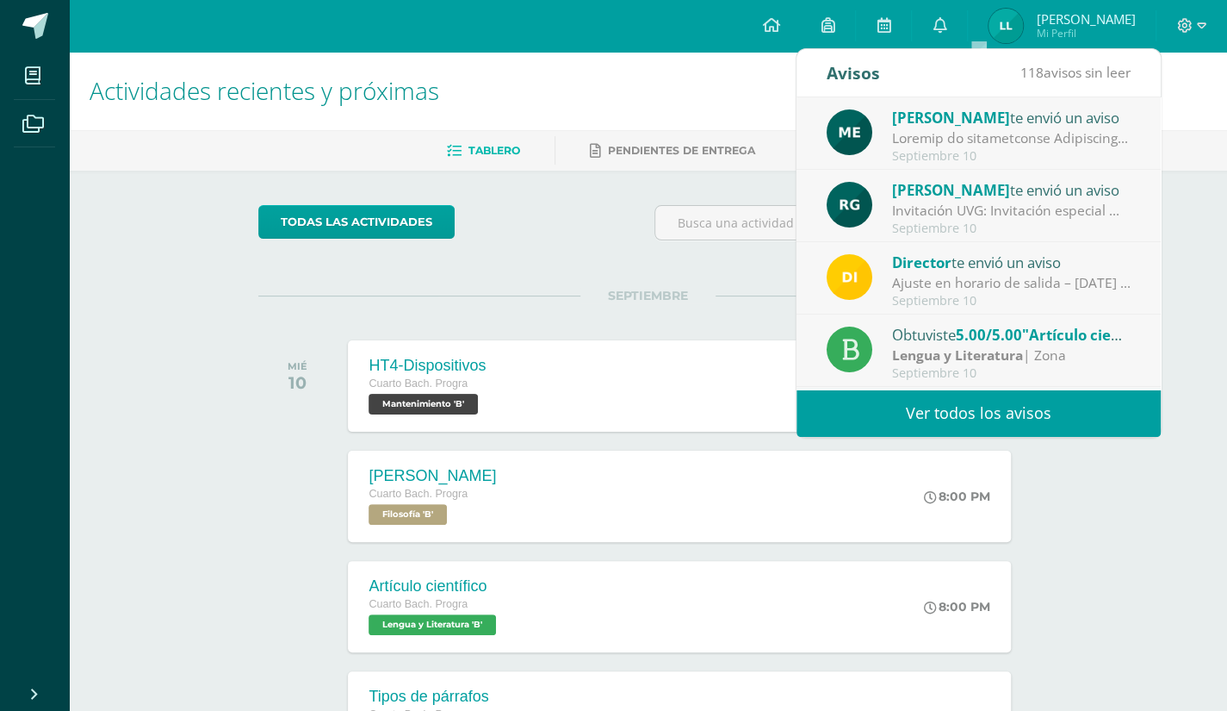  What do you see at coordinates (846, 222) in the screenshot?
I see `input: Busca una actividad próxima aquí...` at bounding box center [846, 222].